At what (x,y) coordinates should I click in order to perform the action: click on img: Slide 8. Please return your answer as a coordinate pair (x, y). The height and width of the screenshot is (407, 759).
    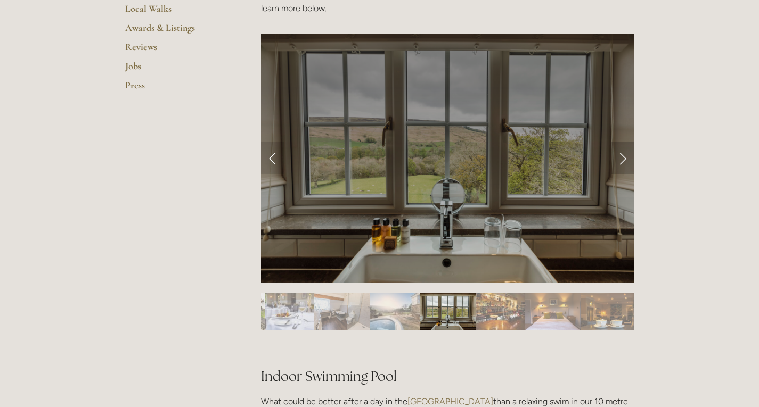
    Looking at the image, I should click on (394, 312).